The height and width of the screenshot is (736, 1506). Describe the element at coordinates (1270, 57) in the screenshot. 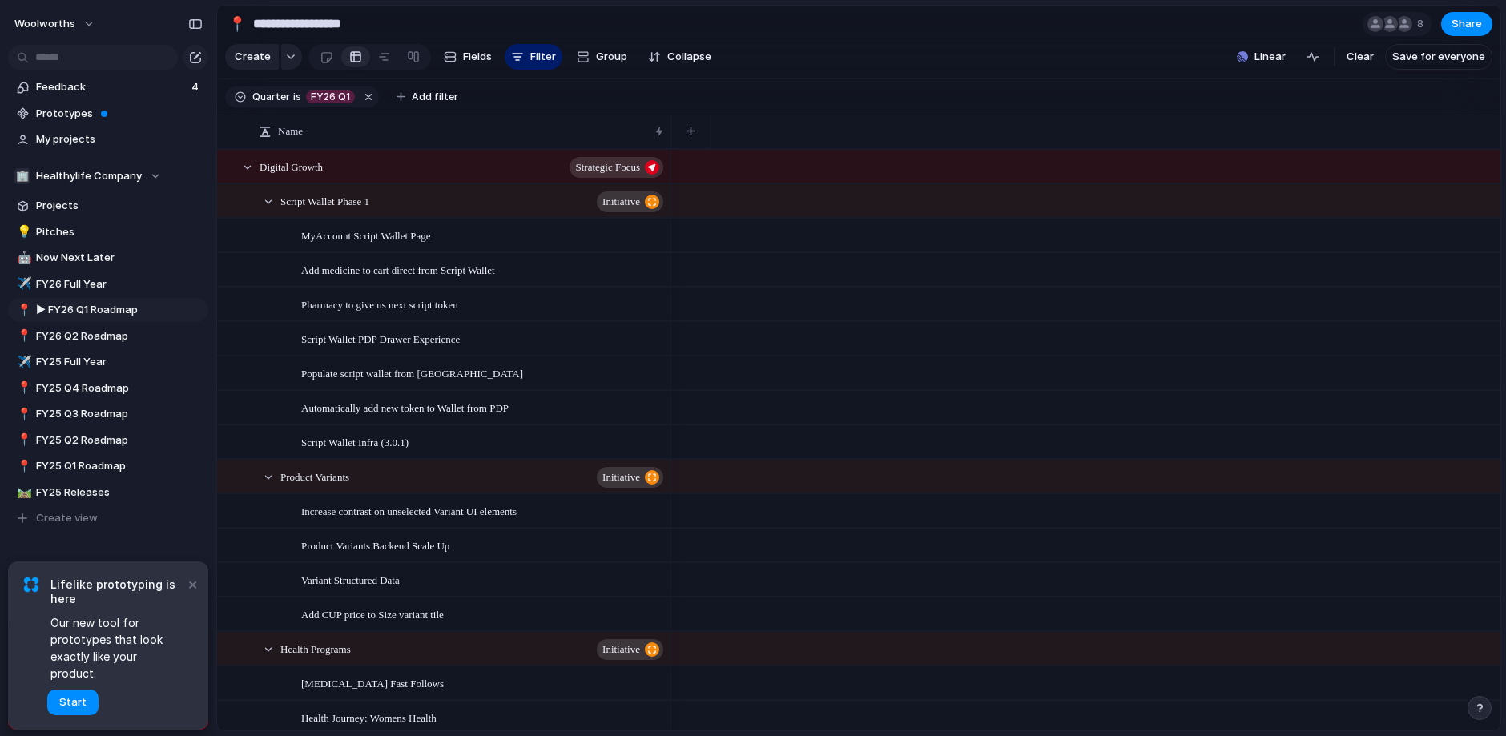

I see `span: Linear` at that location.